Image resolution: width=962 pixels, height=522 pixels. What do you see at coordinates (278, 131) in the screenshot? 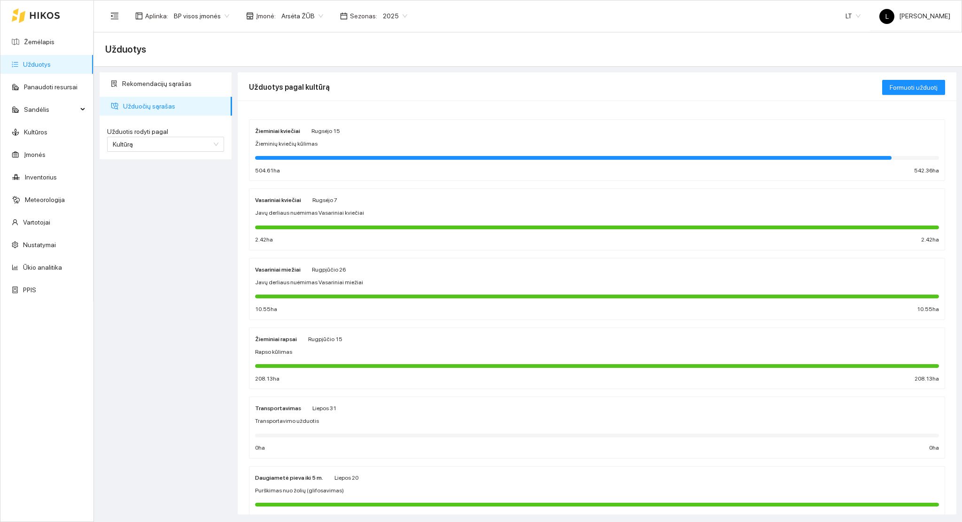
I see `strong: Žieminiai kviečiai` at bounding box center [278, 131].